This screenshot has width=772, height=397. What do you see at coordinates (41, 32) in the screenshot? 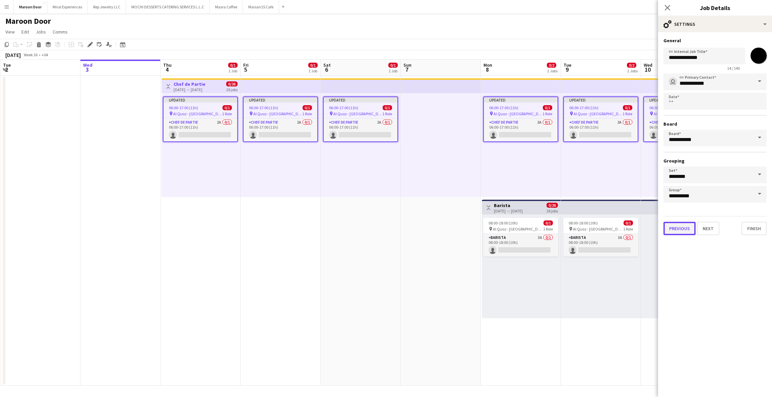
I see `a: Jobs` at bounding box center [41, 32].